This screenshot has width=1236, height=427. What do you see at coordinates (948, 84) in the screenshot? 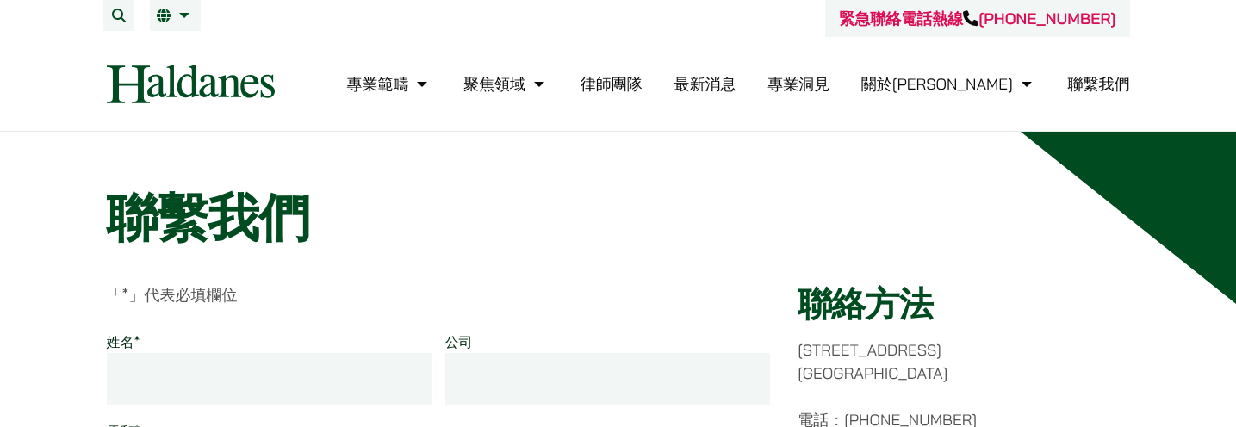
I see `a: 關於何敦` at bounding box center [948, 84].